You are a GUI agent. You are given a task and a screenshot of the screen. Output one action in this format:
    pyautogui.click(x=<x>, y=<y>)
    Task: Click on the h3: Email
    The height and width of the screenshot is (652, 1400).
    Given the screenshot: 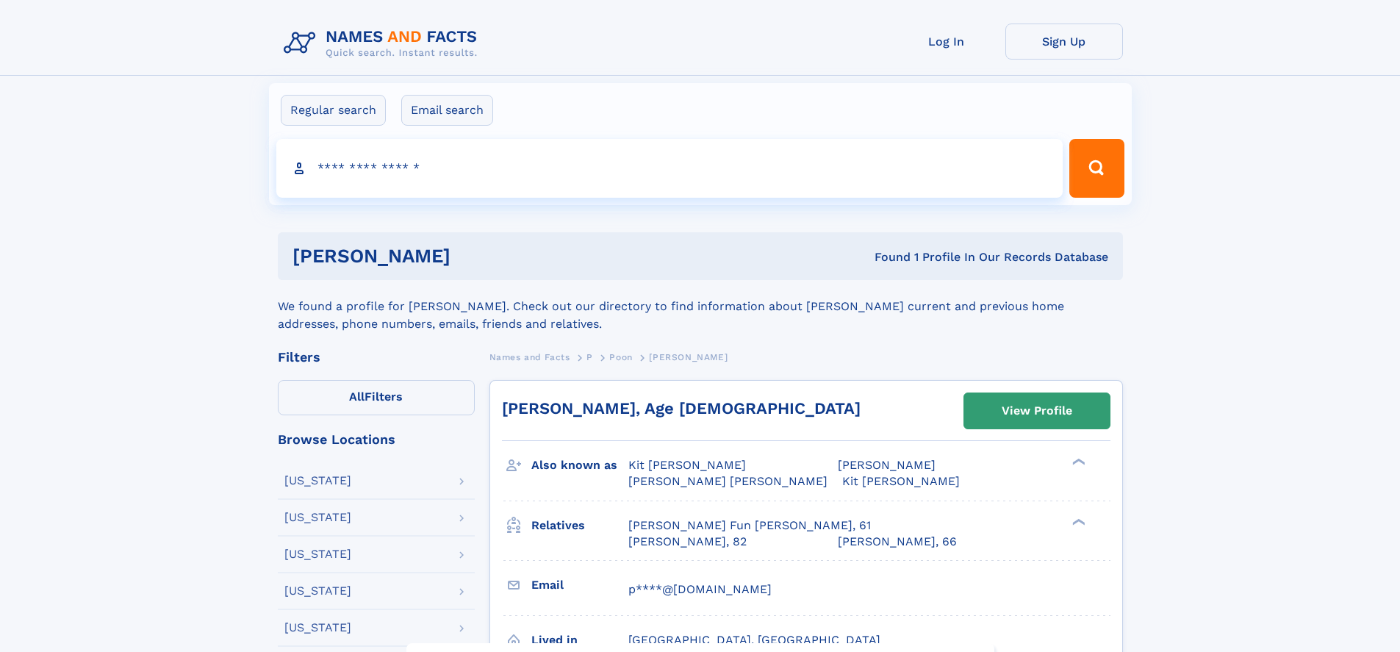 What is the action you would take?
    pyautogui.click(x=580, y=585)
    